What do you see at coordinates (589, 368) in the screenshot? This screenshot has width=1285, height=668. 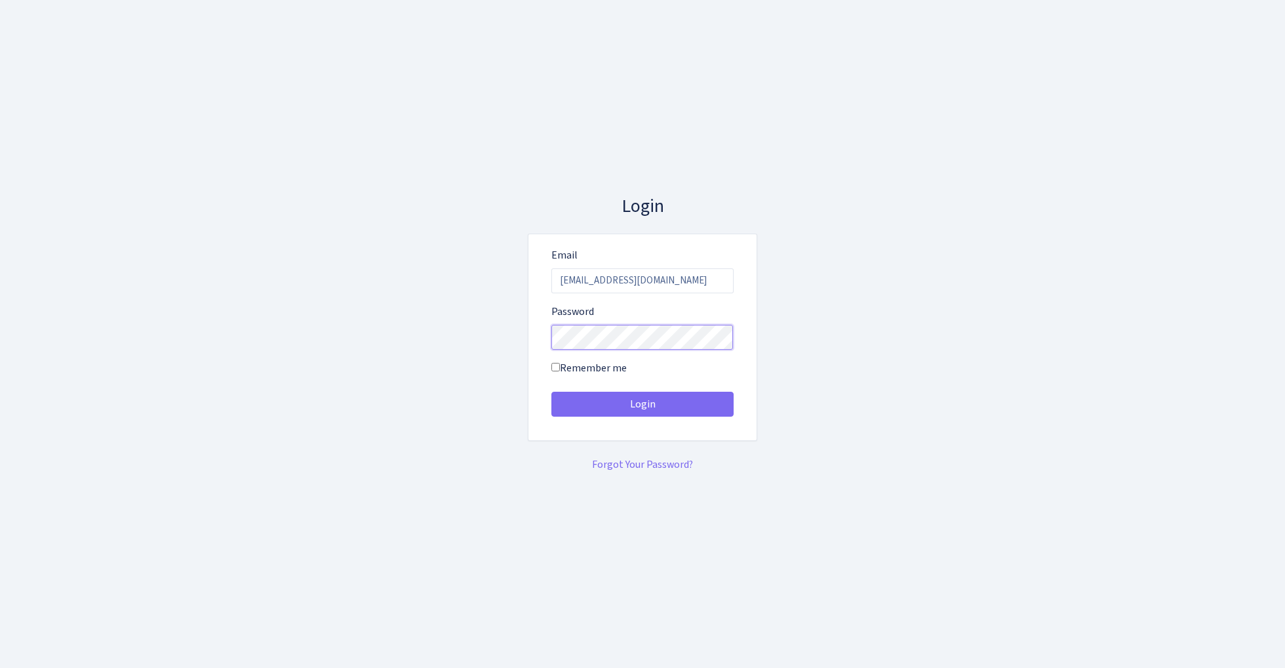 I see `label: Remember me` at bounding box center [589, 368].